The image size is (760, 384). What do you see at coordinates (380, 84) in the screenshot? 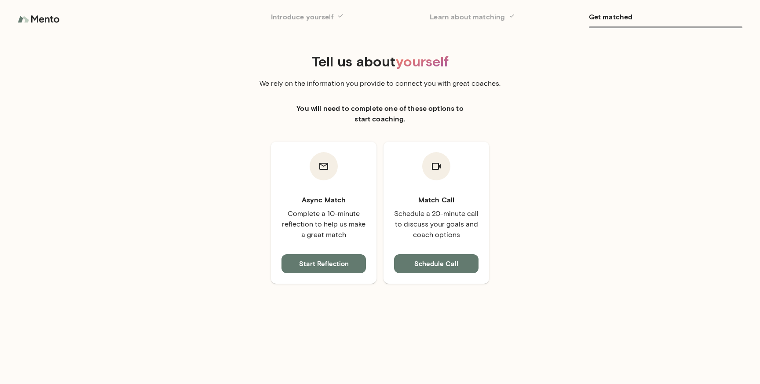
I see `p: We rely on the information you provide to connect you with great coaches.` at bounding box center [380, 84].